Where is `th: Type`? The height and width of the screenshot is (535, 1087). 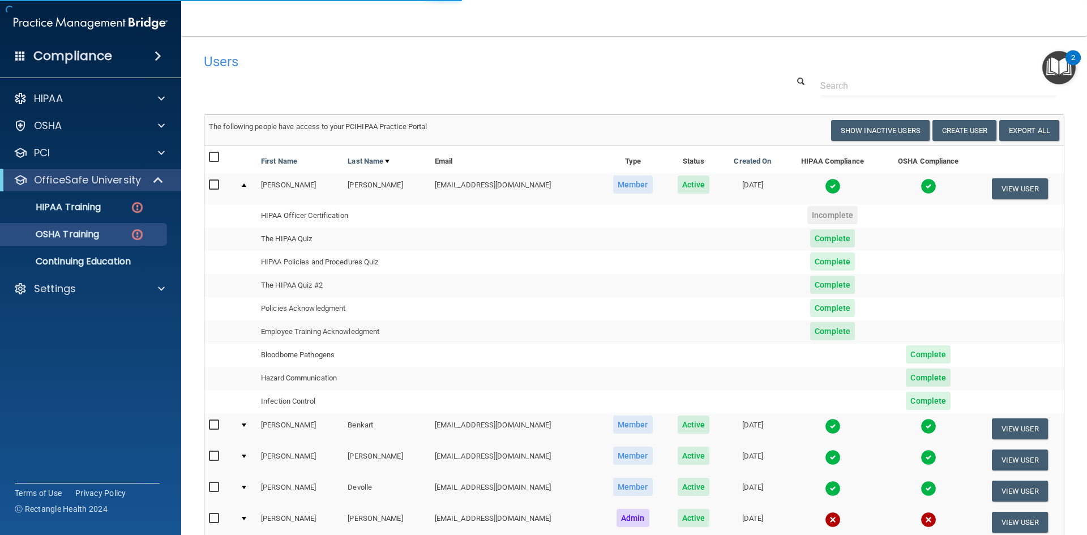
th: Type is located at coordinates (633, 160).